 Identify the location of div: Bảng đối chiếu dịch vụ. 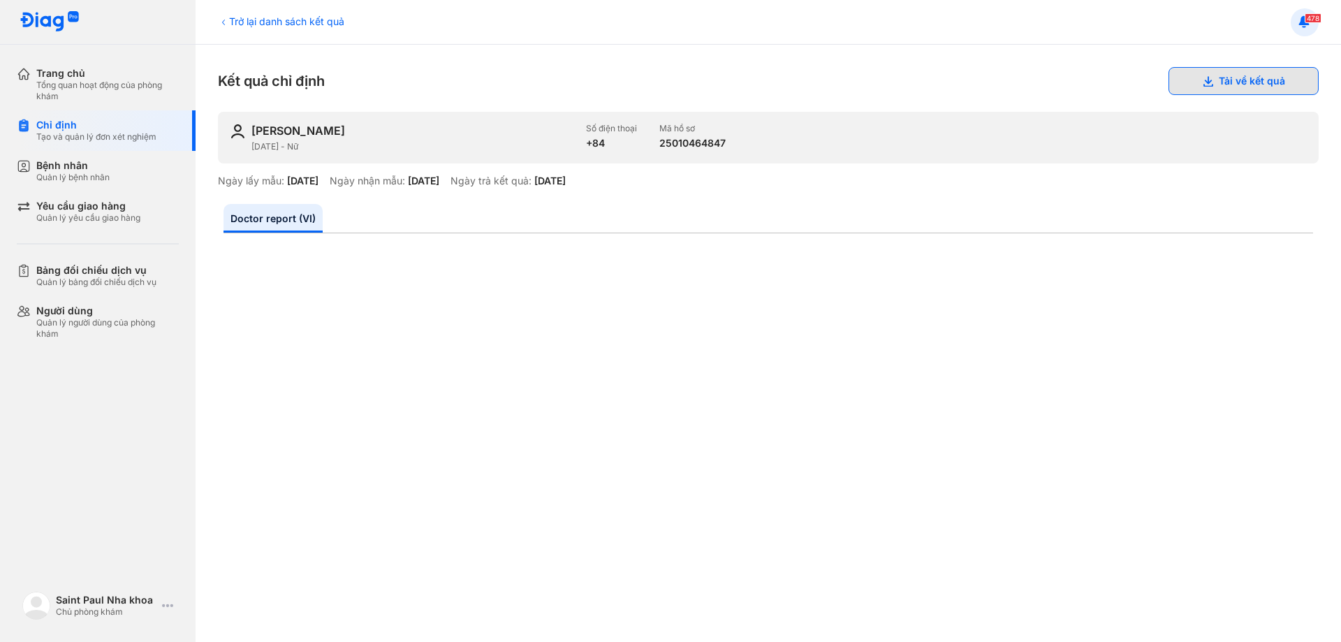
(96, 270).